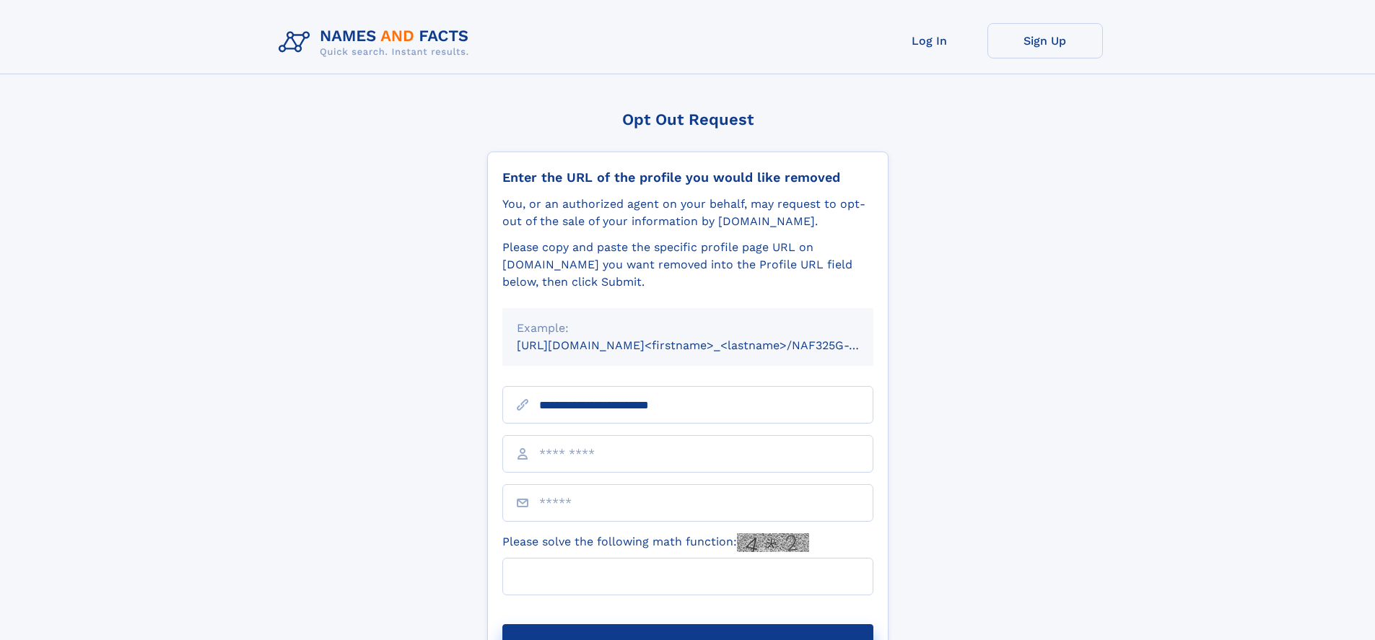 The width and height of the screenshot is (1375, 640). I want to click on div: Opt Out Request, so click(688, 119).